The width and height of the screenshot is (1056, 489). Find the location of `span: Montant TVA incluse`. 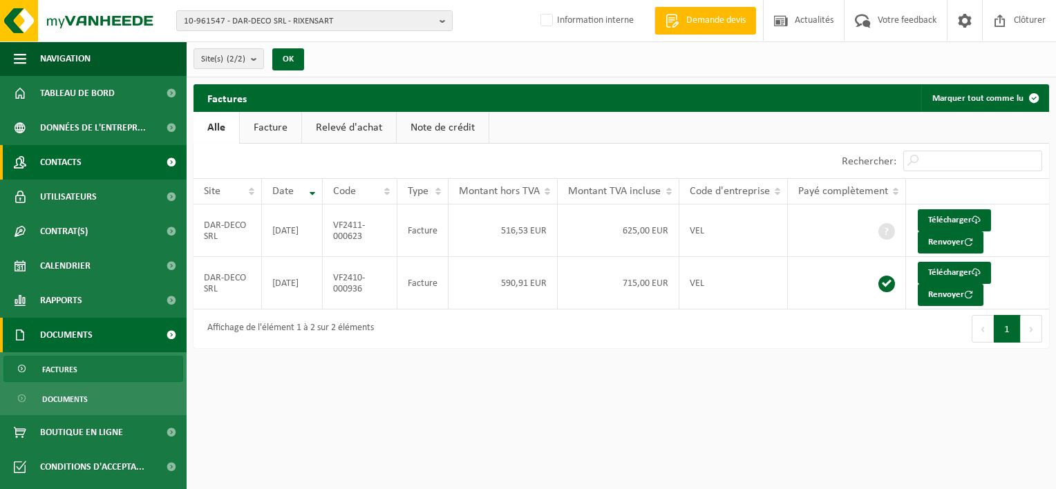

span: Montant TVA incluse is located at coordinates (615, 191).